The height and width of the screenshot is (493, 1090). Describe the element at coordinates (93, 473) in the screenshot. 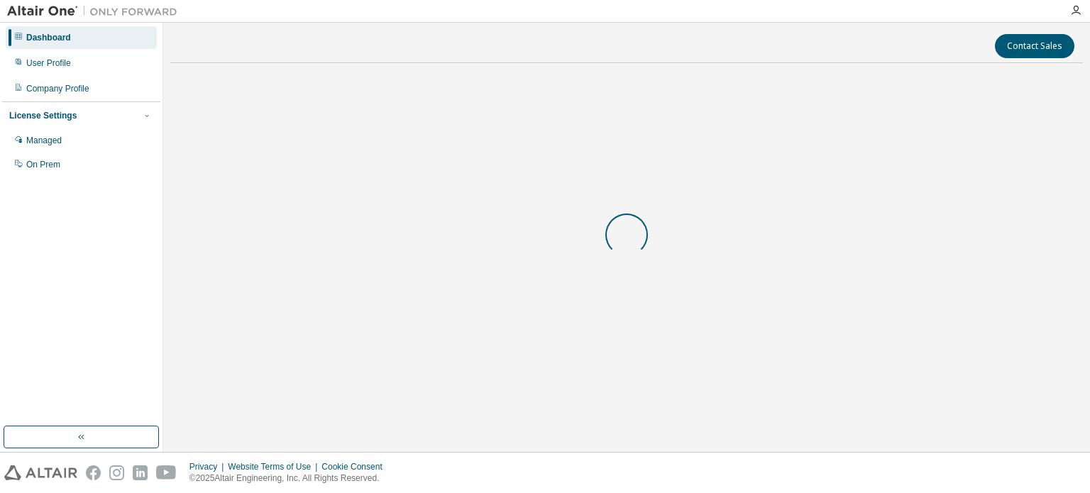

I see `img: facebook.svg` at that location.